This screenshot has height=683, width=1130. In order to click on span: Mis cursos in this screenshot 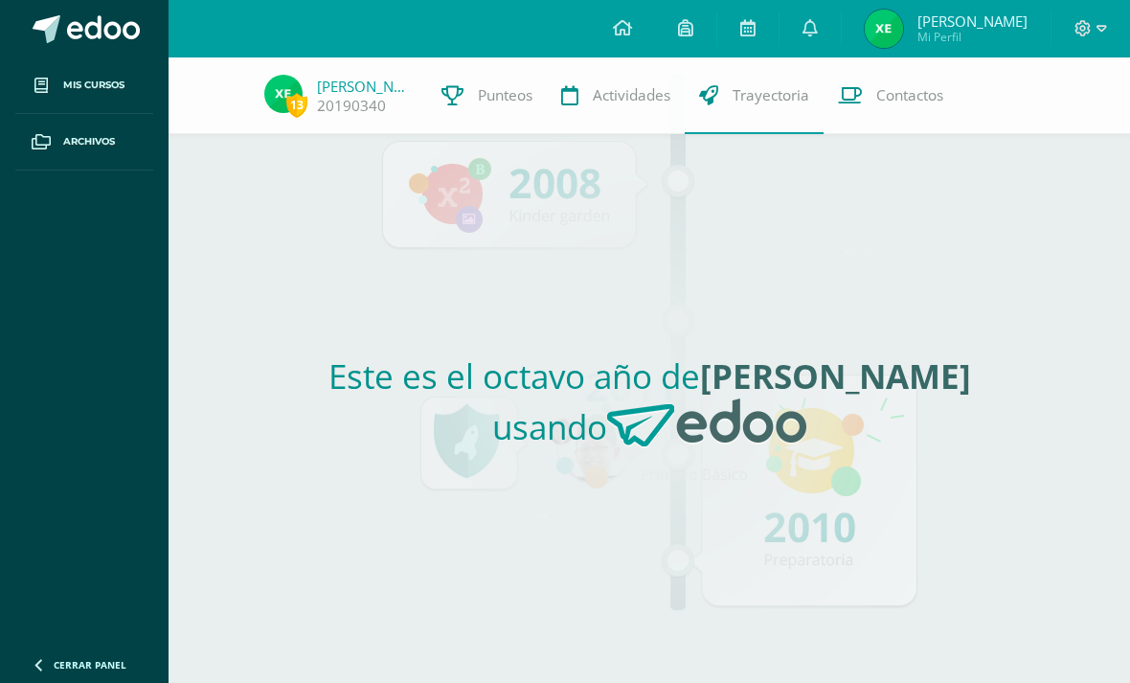, I will do `click(94, 85)`.